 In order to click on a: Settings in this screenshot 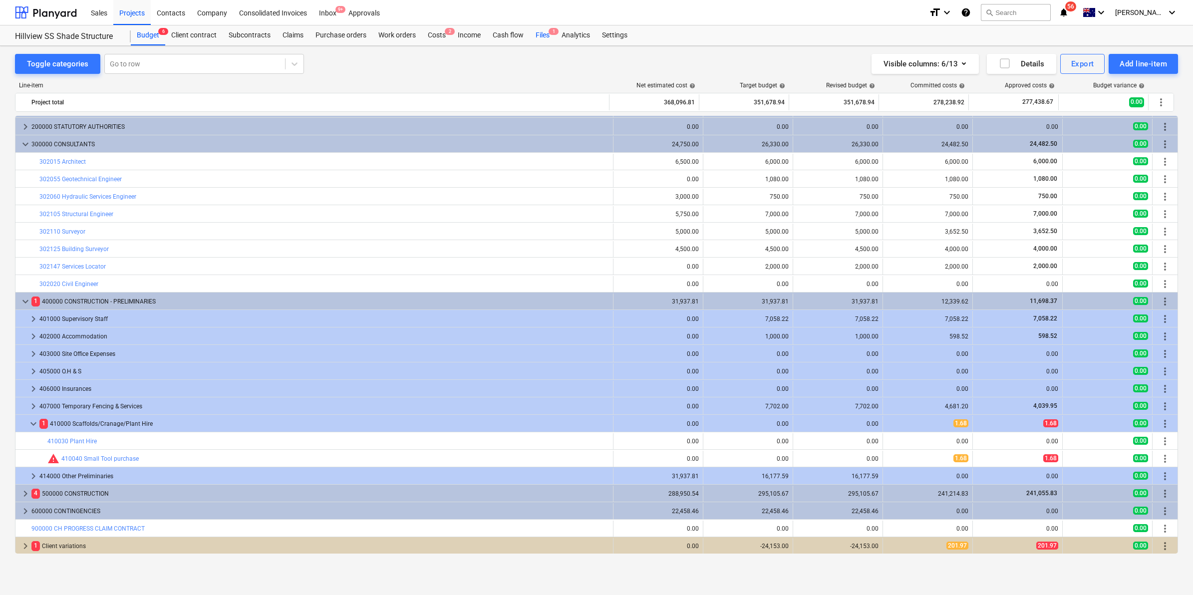, I will do `click(614, 35)`.